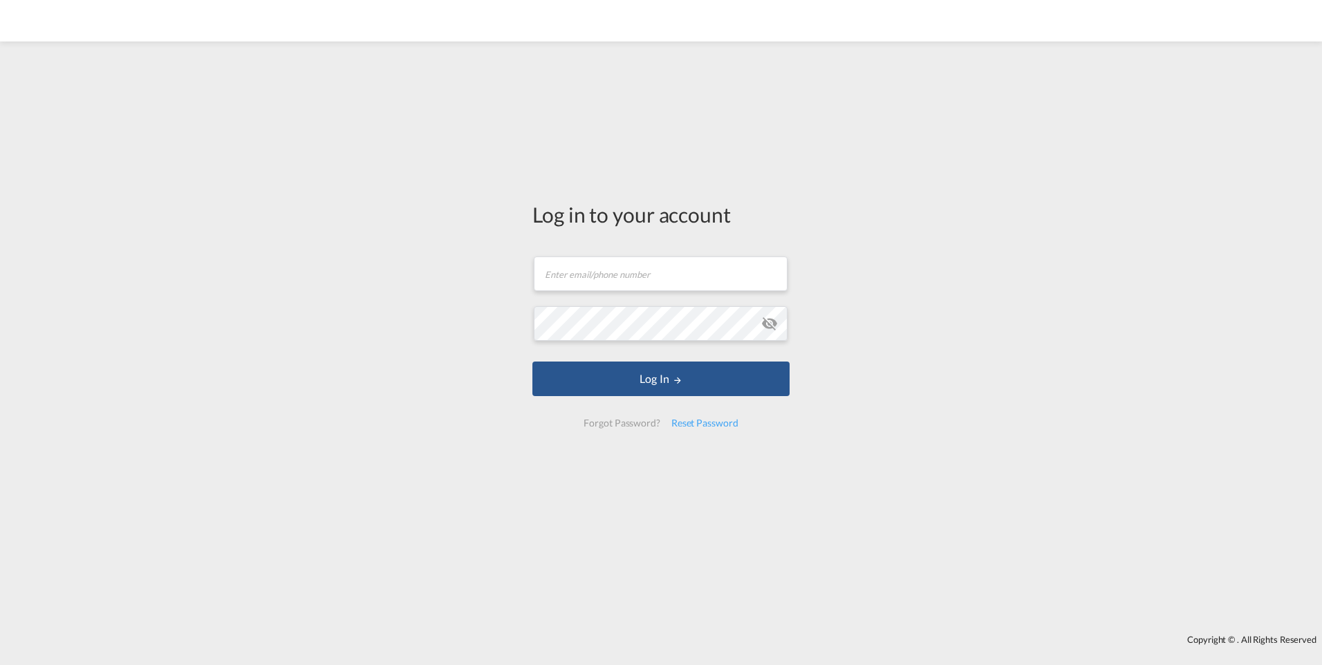  What do you see at coordinates (769, 324) in the screenshot?
I see `md-icon: icon-eye-off` at bounding box center [769, 324].